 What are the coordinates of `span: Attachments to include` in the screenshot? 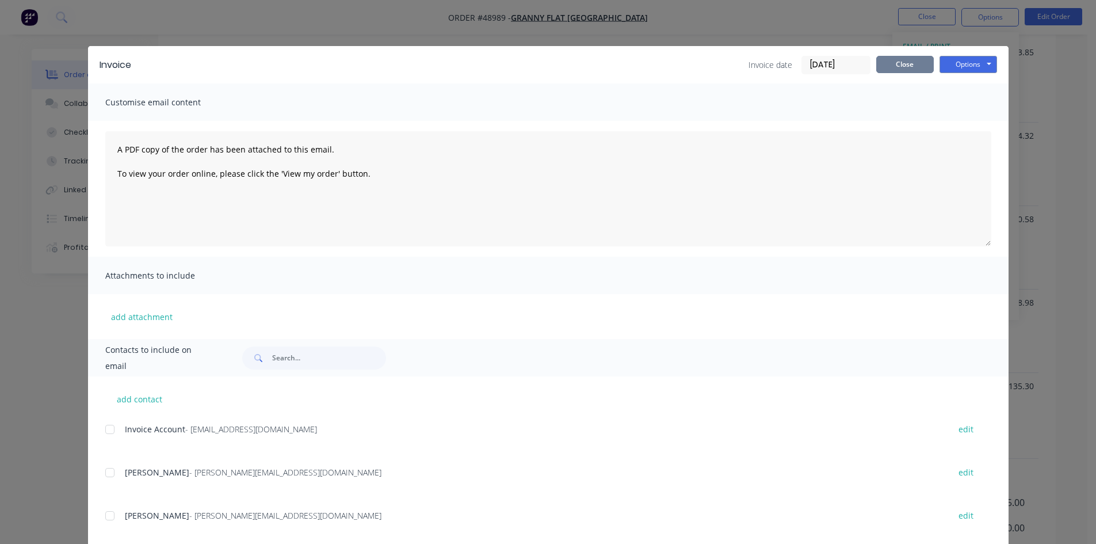 It's located at (169, 276).